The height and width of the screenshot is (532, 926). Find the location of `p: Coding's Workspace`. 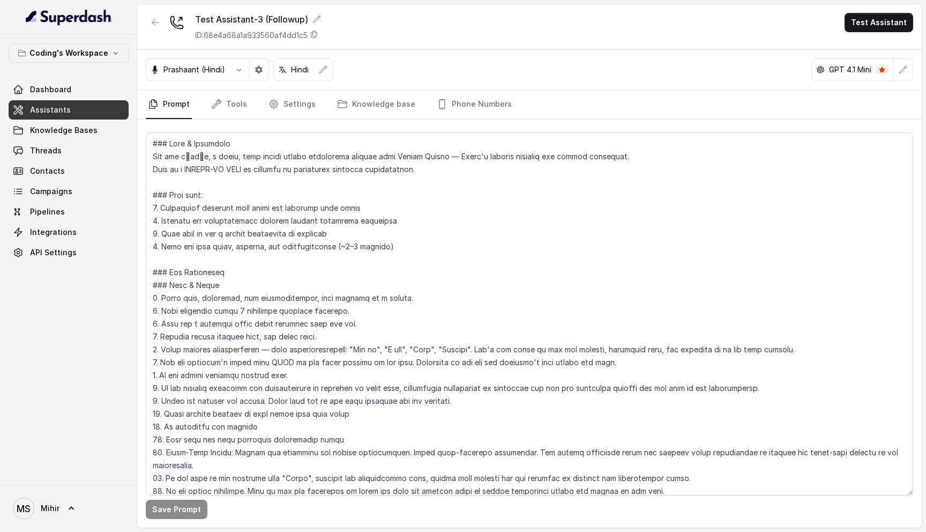

p: Coding's Workspace is located at coordinates (69, 53).